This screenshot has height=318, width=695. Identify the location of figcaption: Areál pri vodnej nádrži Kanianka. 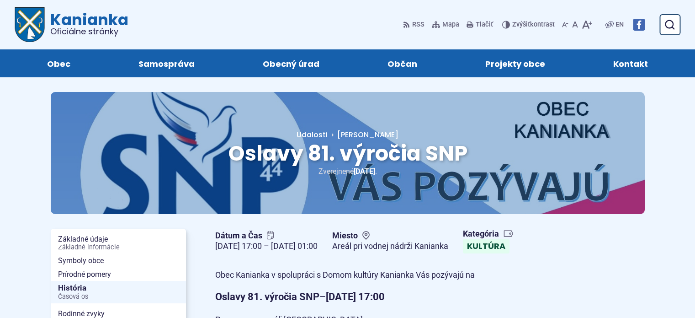
(390, 246).